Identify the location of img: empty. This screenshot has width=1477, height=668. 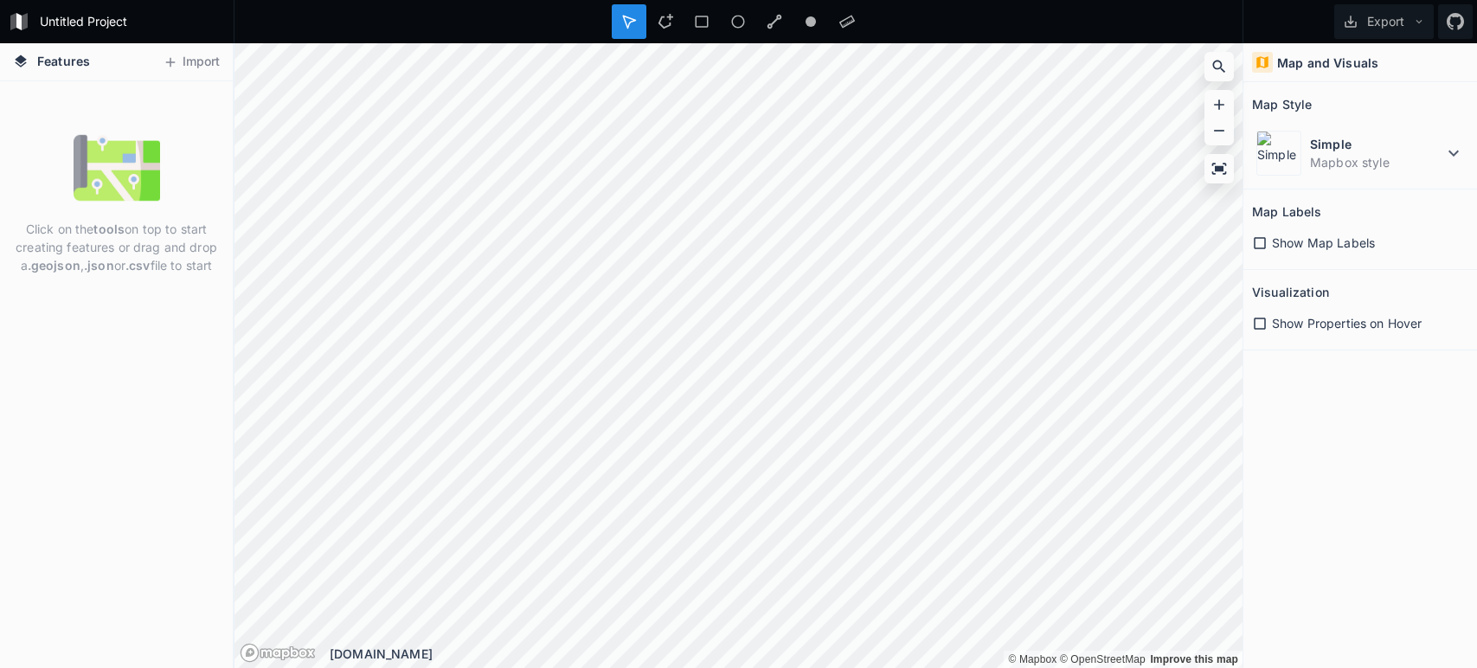
(117, 168).